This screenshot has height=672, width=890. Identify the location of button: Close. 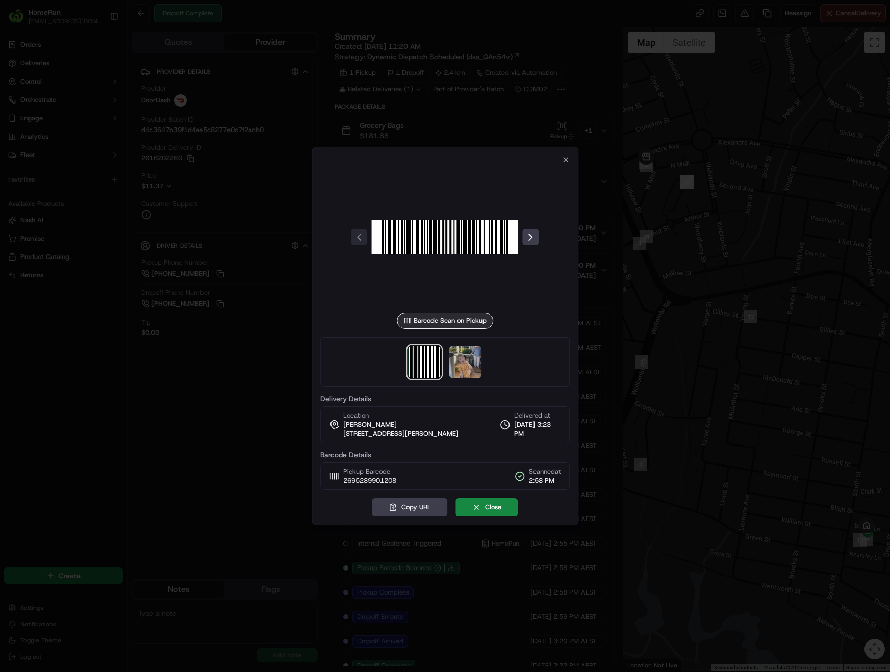
(487, 508).